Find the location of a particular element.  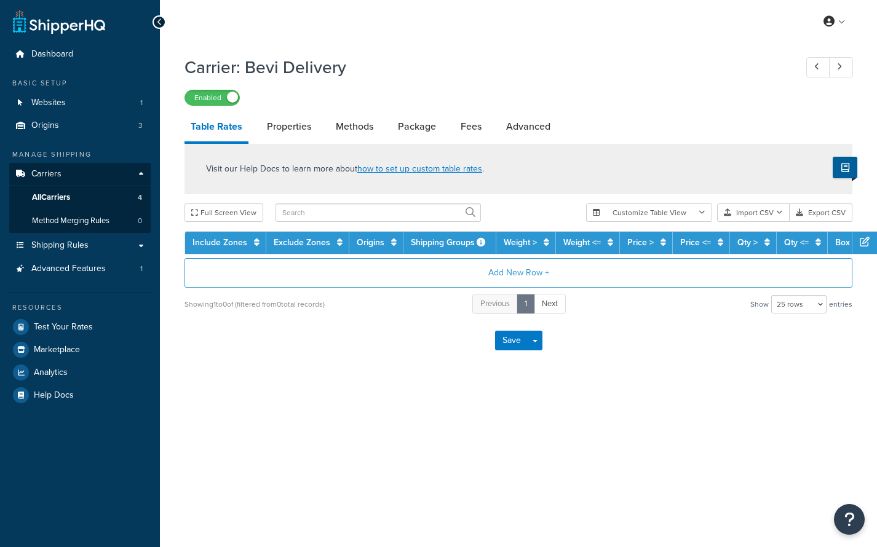

span: Shipping Rules is located at coordinates (60, 245).